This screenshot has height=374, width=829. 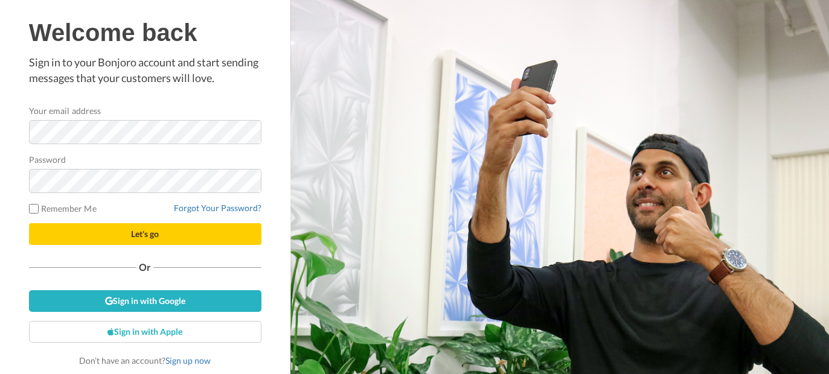 What do you see at coordinates (188, 360) in the screenshot?
I see `a: Sign up now` at bounding box center [188, 360].